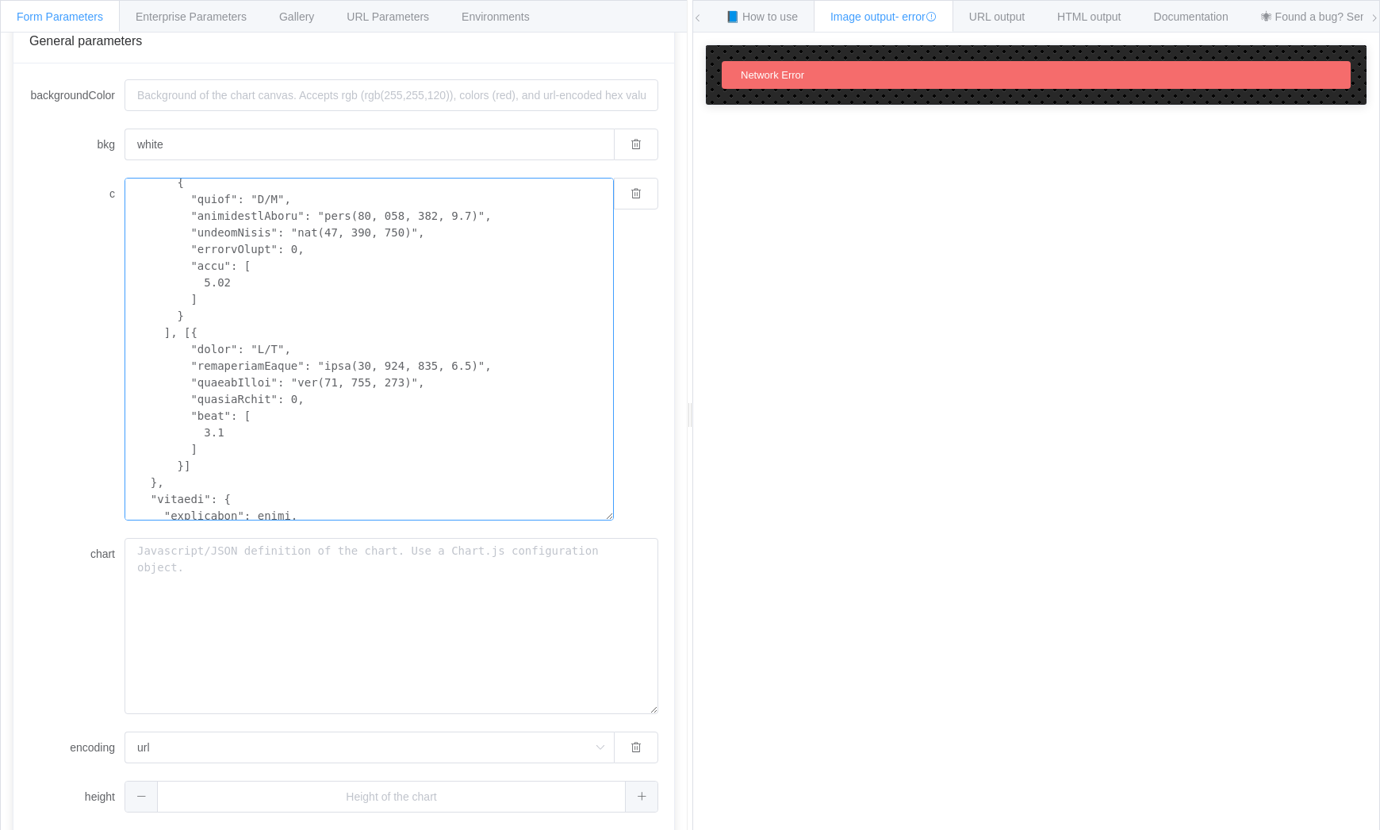  I want to click on span: Environments, so click(496, 17).